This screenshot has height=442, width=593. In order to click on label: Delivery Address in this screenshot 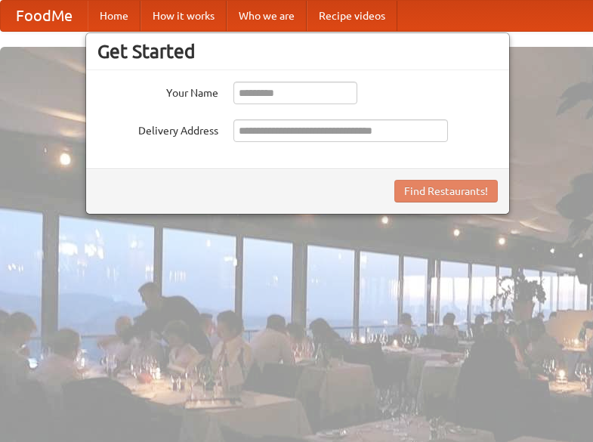, I will do `click(158, 128)`.